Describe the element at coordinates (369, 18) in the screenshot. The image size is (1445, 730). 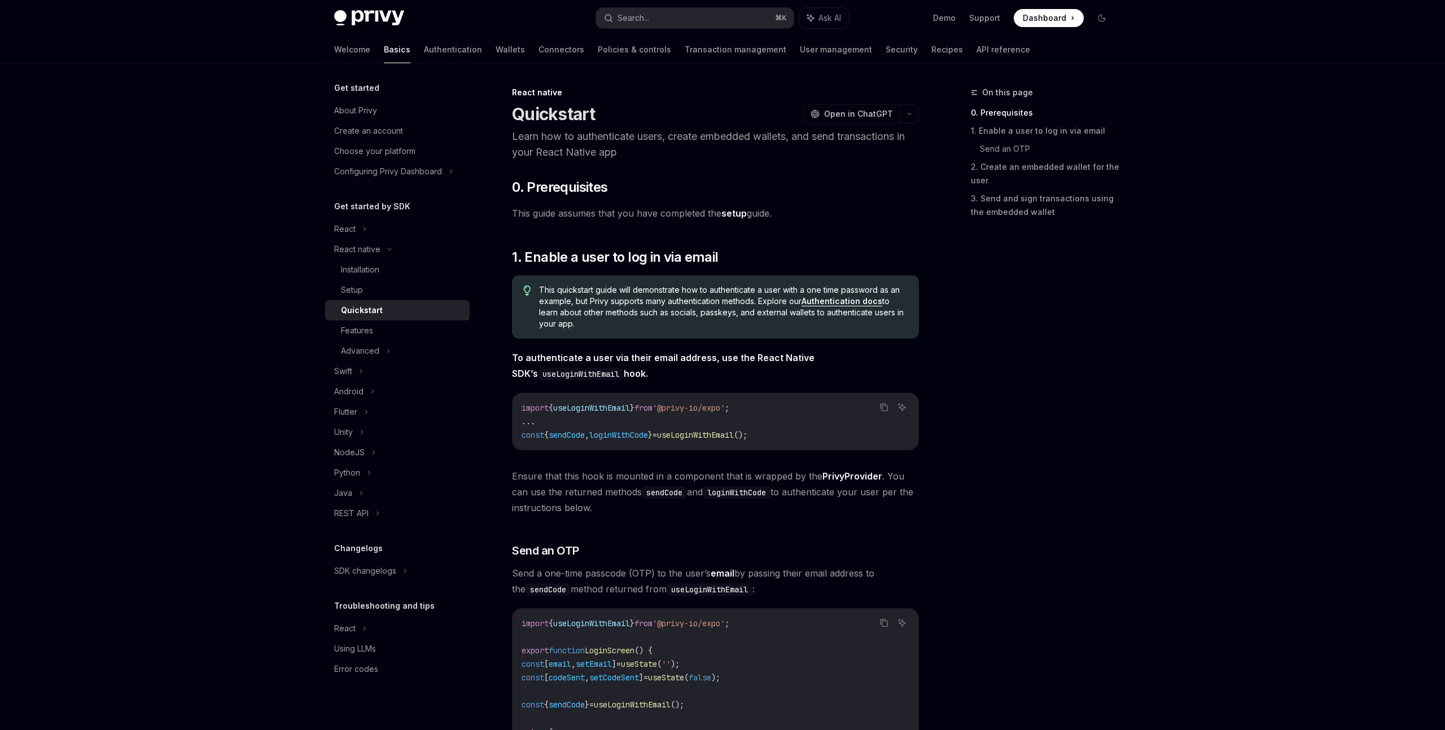
I see `img: dark logo` at that location.